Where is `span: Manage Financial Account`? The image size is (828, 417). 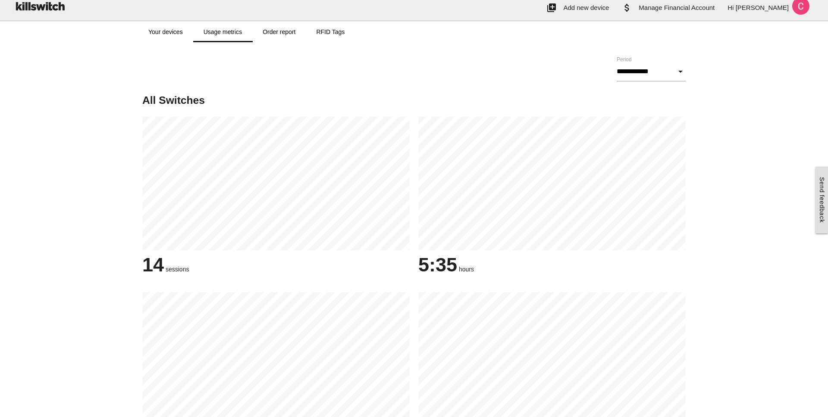
span: Manage Financial Account is located at coordinates (676, 7).